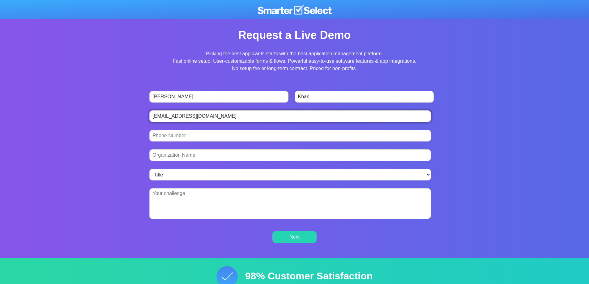 The image size is (589, 284). Describe the element at coordinates (295, 54) in the screenshot. I see `span: Picking the best applicants starts with the best application management platform.` at that location.